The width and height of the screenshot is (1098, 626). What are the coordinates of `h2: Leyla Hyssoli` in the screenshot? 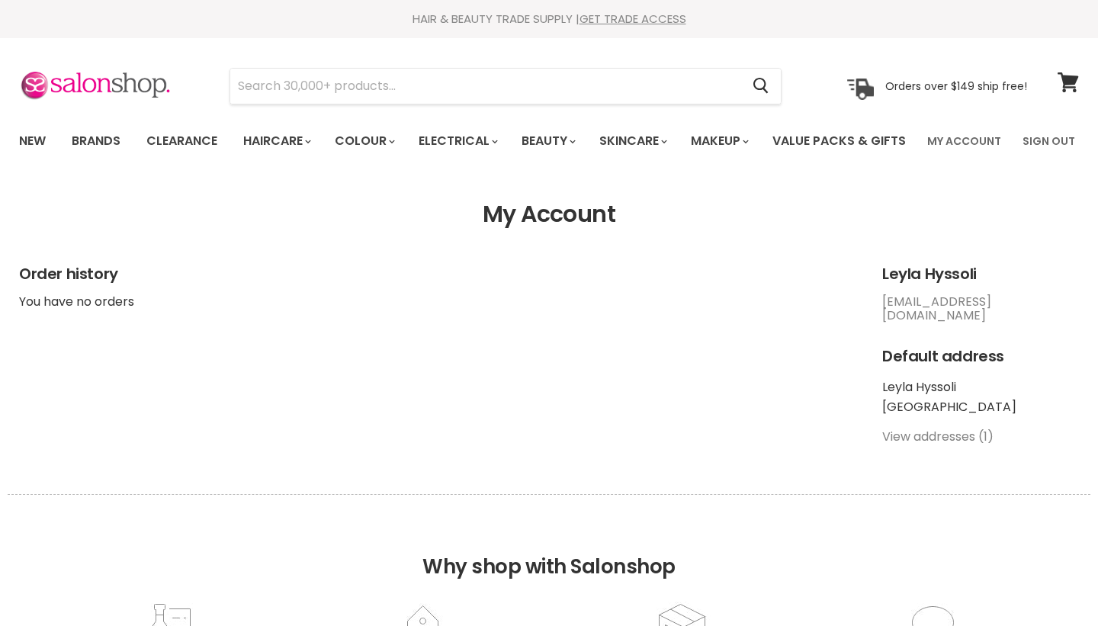 It's located at (981, 274).